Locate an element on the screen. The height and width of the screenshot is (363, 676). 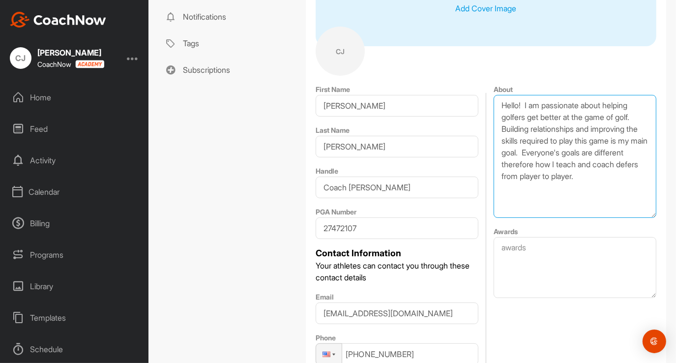
input: First Name is located at coordinates (397, 106).